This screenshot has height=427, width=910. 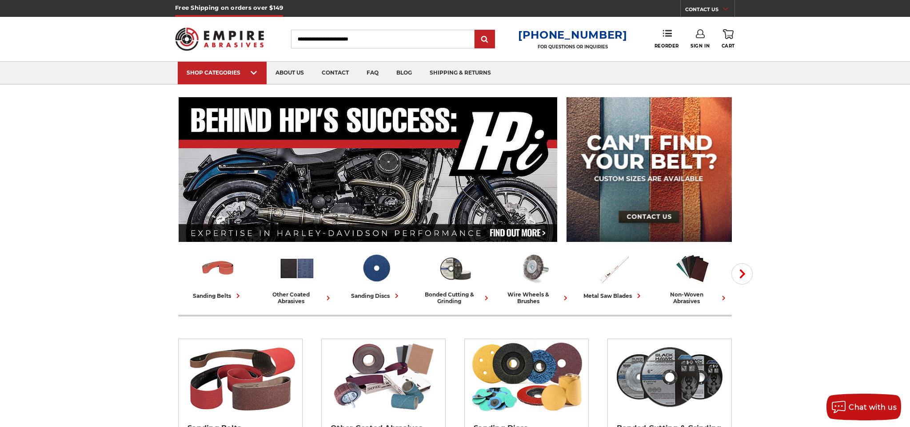 I want to click on div: SHOP CATEGORIES, so click(x=222, y=72).